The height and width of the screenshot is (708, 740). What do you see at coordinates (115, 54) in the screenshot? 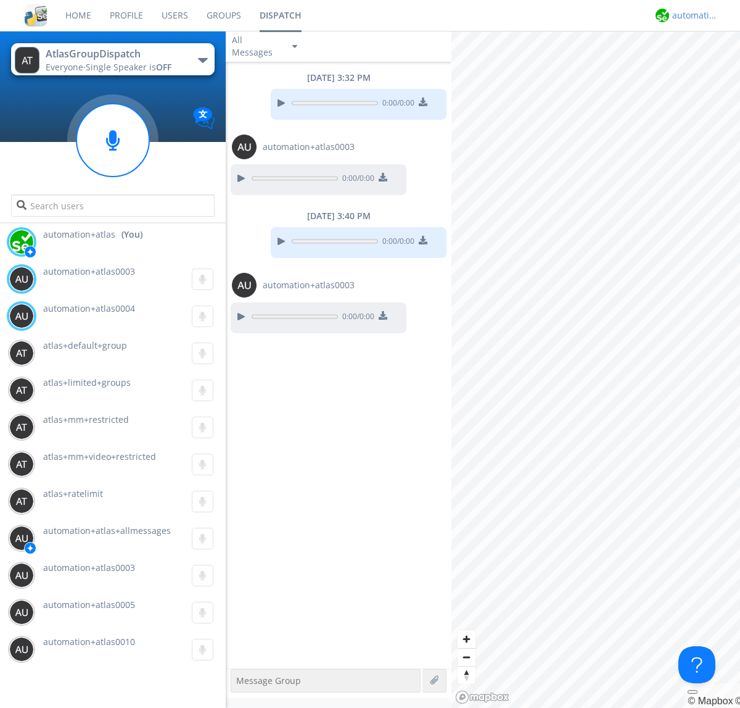
I see `div: AtlasGroupDispatch` at bounding box center [115, 54].